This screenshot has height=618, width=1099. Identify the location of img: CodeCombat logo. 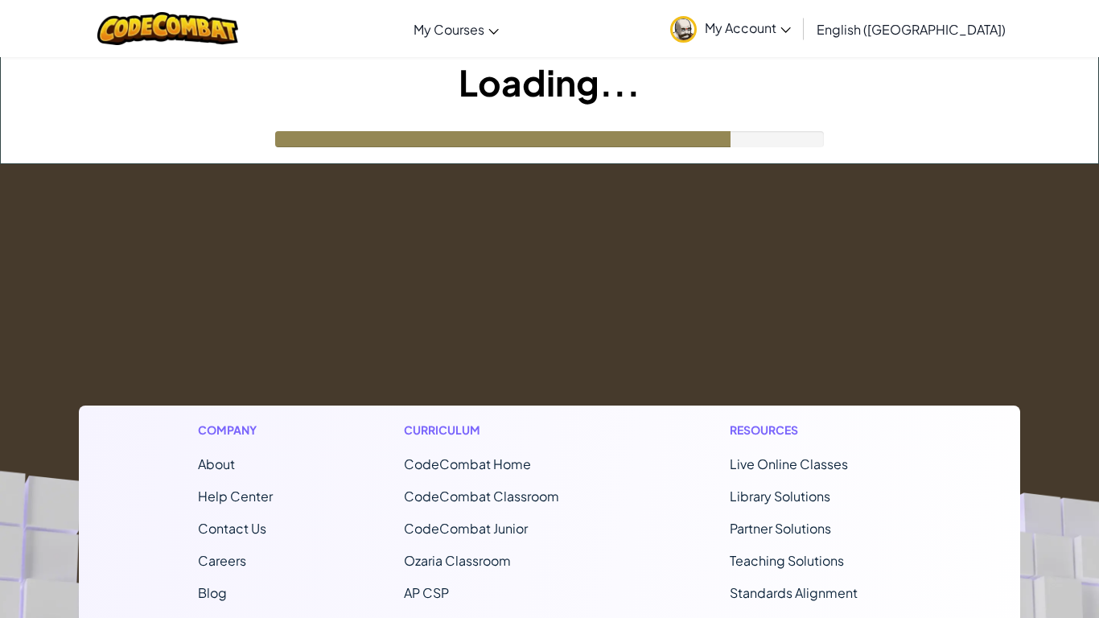
(167, 28).